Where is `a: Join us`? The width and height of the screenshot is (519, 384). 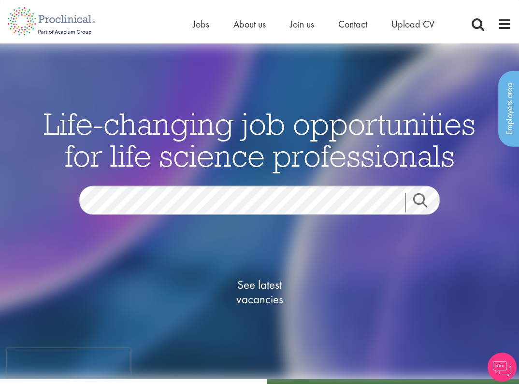
a: Join us is located at coordinates (302, 24).